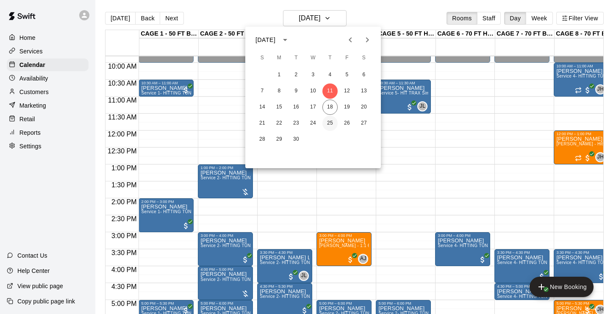  I want to click on button: 24, so click(313, 123).